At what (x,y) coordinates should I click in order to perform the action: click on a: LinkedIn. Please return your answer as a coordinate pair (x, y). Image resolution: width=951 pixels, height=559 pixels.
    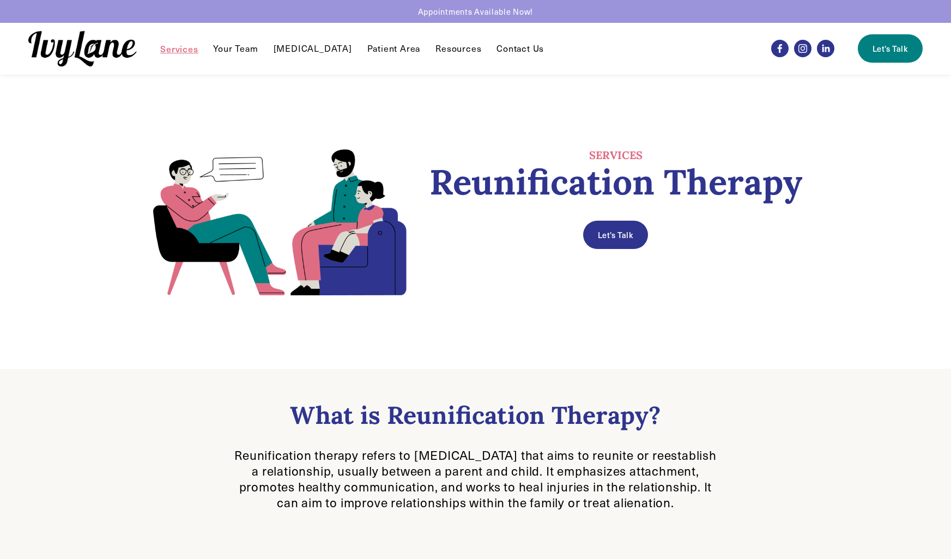
    Looking at the image, I should click on (826, 49).